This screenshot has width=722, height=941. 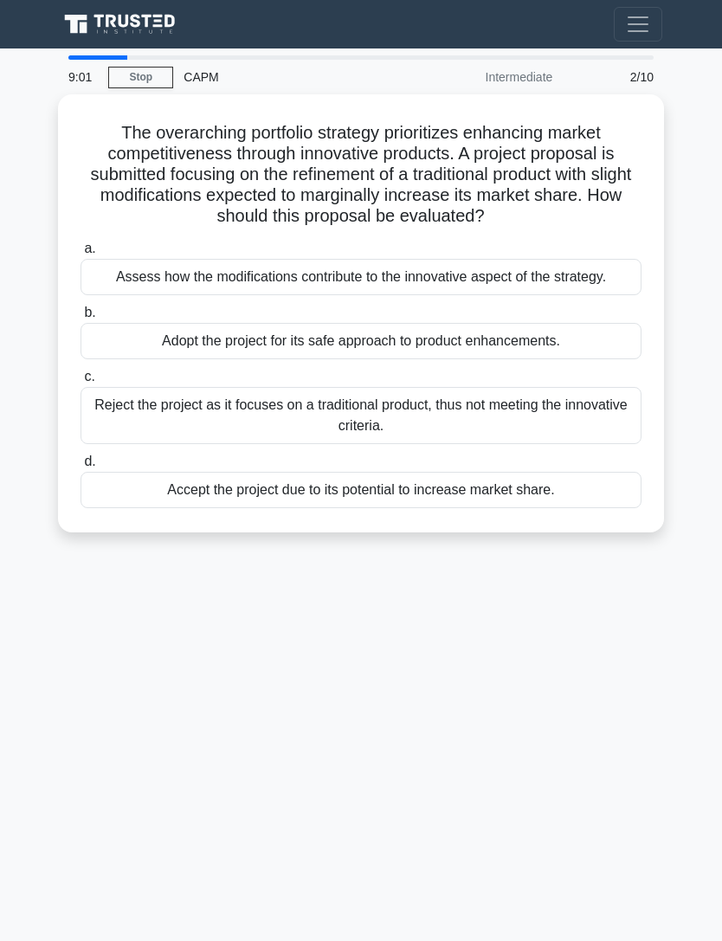 I want to click on span: d., so click(x=89, y=460).